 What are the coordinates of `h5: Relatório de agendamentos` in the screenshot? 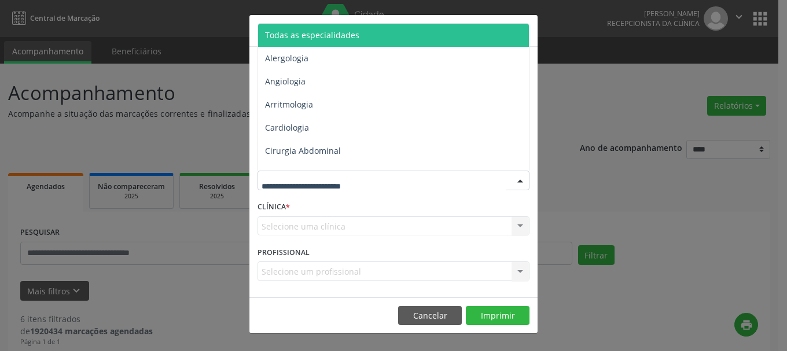 It's located at (323, 31).